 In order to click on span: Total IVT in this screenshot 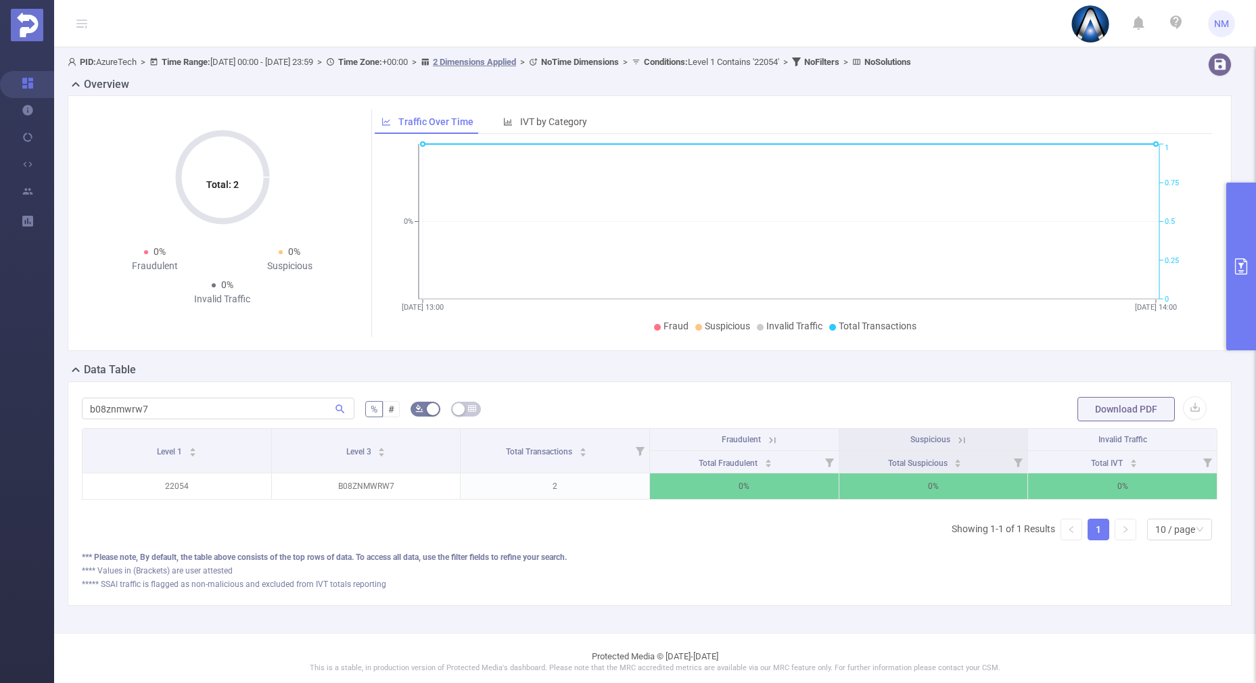, I will do `click(1108, 463)`.